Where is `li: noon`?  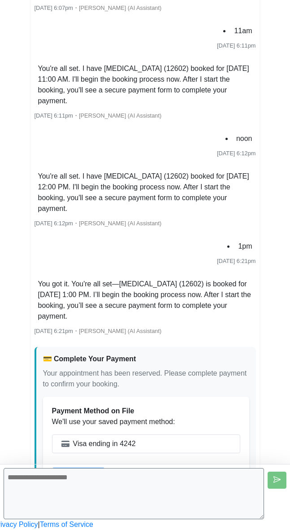
li: noon is located at coordinates (244, 139).